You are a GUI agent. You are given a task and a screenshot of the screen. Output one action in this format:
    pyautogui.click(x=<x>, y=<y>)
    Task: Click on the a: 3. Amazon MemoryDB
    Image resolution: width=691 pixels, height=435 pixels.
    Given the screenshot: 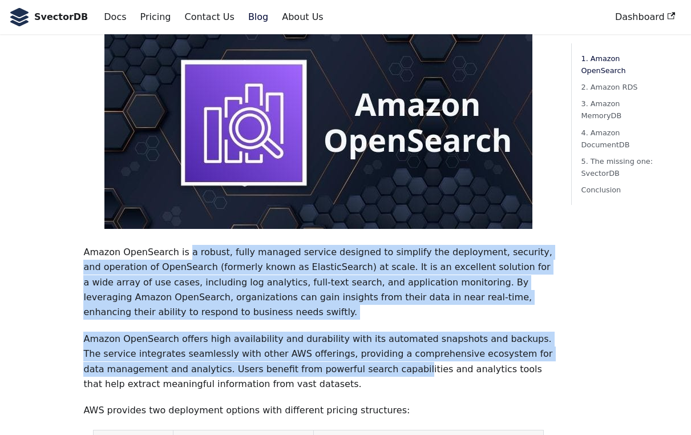 What is the action you would take?
    pyautogui.click(x=618, y=110)
    